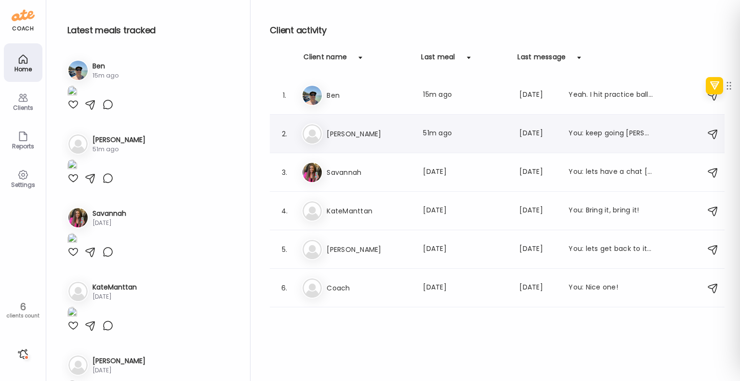  What do you see at coordinates (151, 30) in the screenshot?
I see `h2: Latest meals tracked` at bounding box center [151, 30].